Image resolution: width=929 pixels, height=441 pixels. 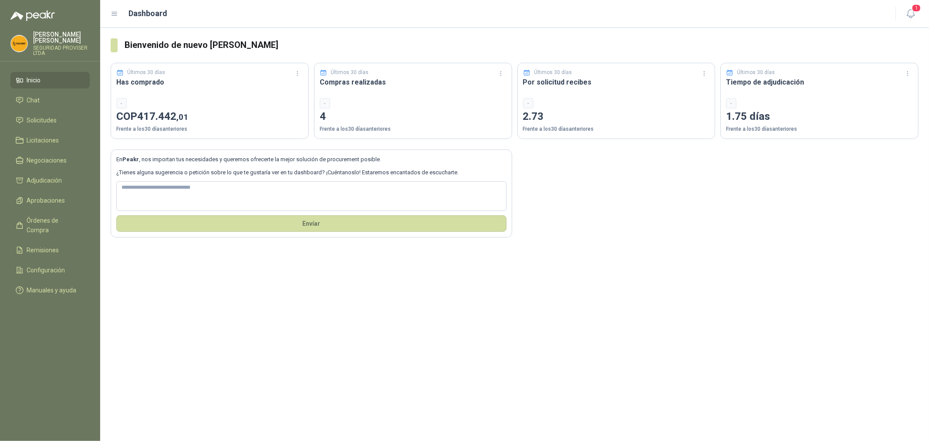 What do you see at coordinates (131, 159) in the screenshot?
I see `b: Peakr` at bounding box center [131, 159].